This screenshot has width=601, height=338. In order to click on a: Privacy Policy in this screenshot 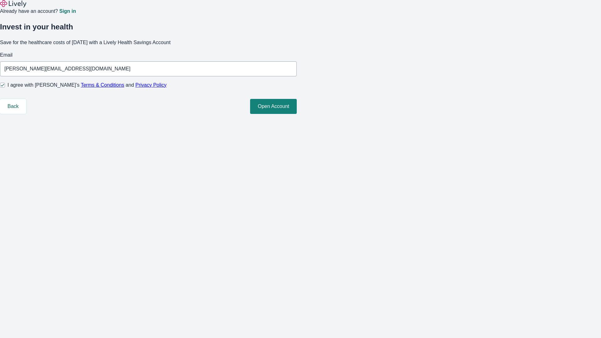, I will do `click(151, 85)`.